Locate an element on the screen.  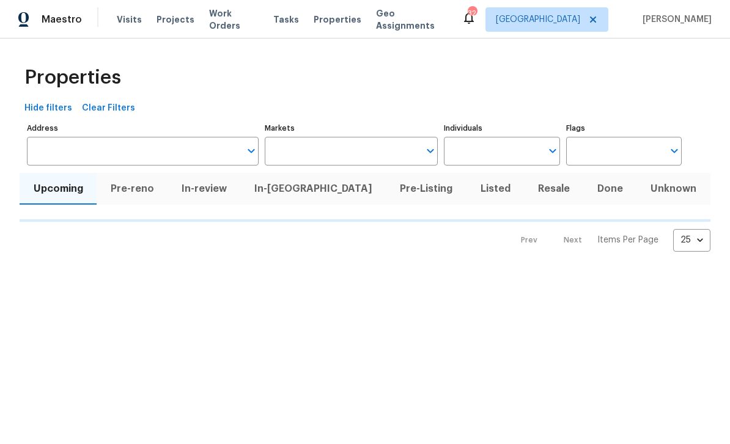
p: Items Per Page is located at coordinates (628, 240).